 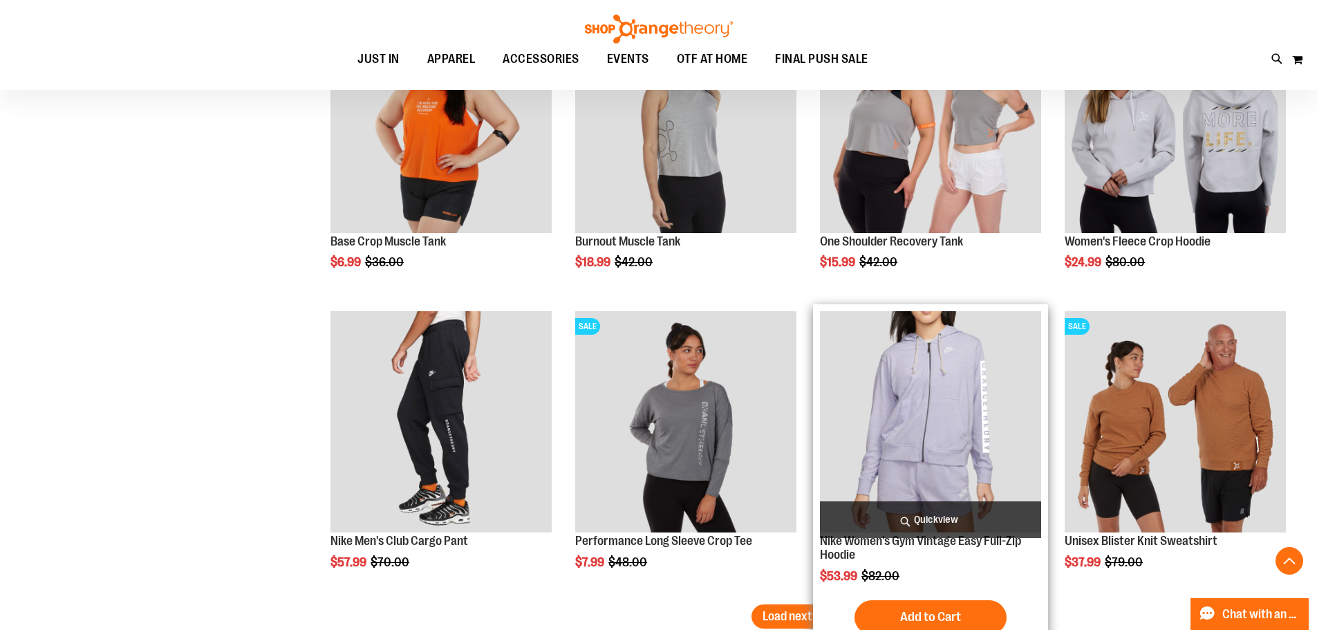 I want to click on img: Shop Orangetheory, so click(x=659, y=29).